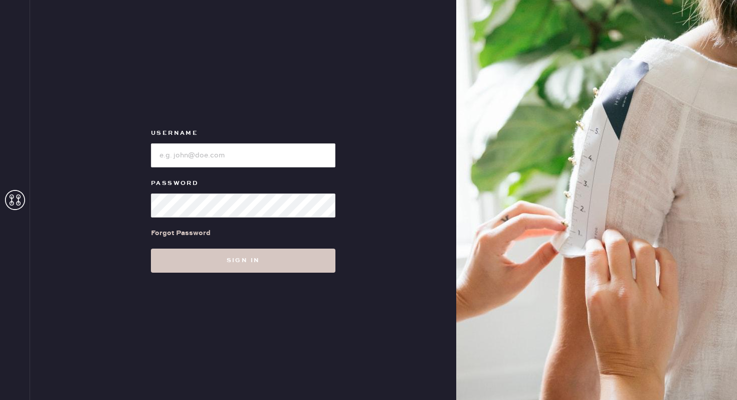 This screenshot has width=737, height=400. What do you see at coordinates (243, 155) in the screenshot?
I see `input: e.g. john@doe.com` at bounding box center [243, 155].